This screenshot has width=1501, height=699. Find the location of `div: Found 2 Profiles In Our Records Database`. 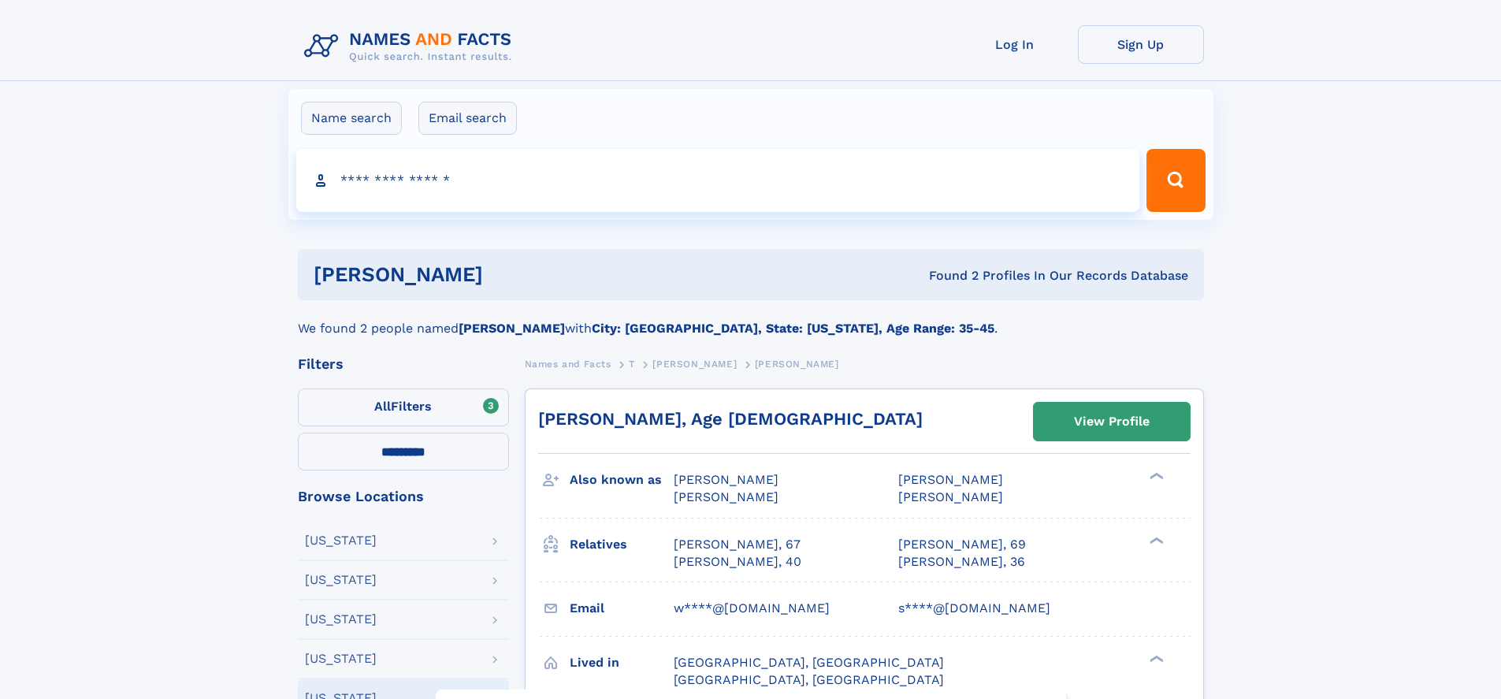

div: Found 2 Profiles In Our Records Database is located at coordinates (947, 276).